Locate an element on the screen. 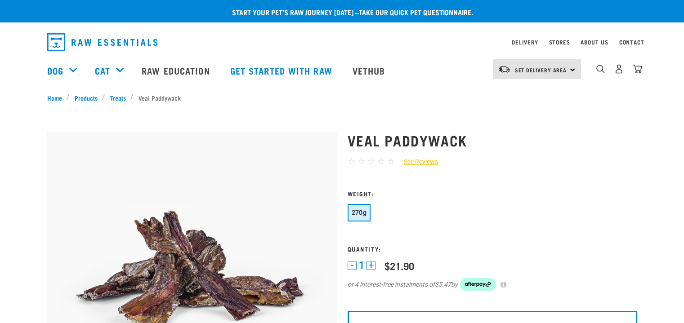 The image size is (684, 323). a: Raw Education is located at coordinates (177, 71).